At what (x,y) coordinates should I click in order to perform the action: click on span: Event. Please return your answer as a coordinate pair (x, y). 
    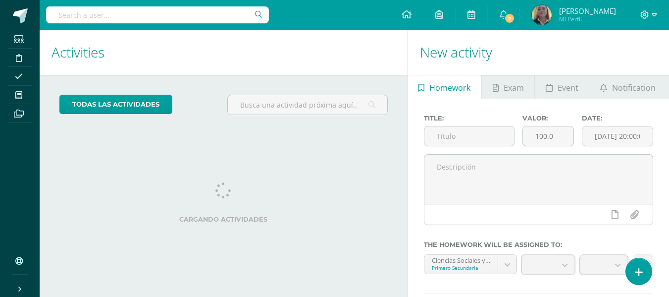
    Looking at the image, I should click on (568, 88).